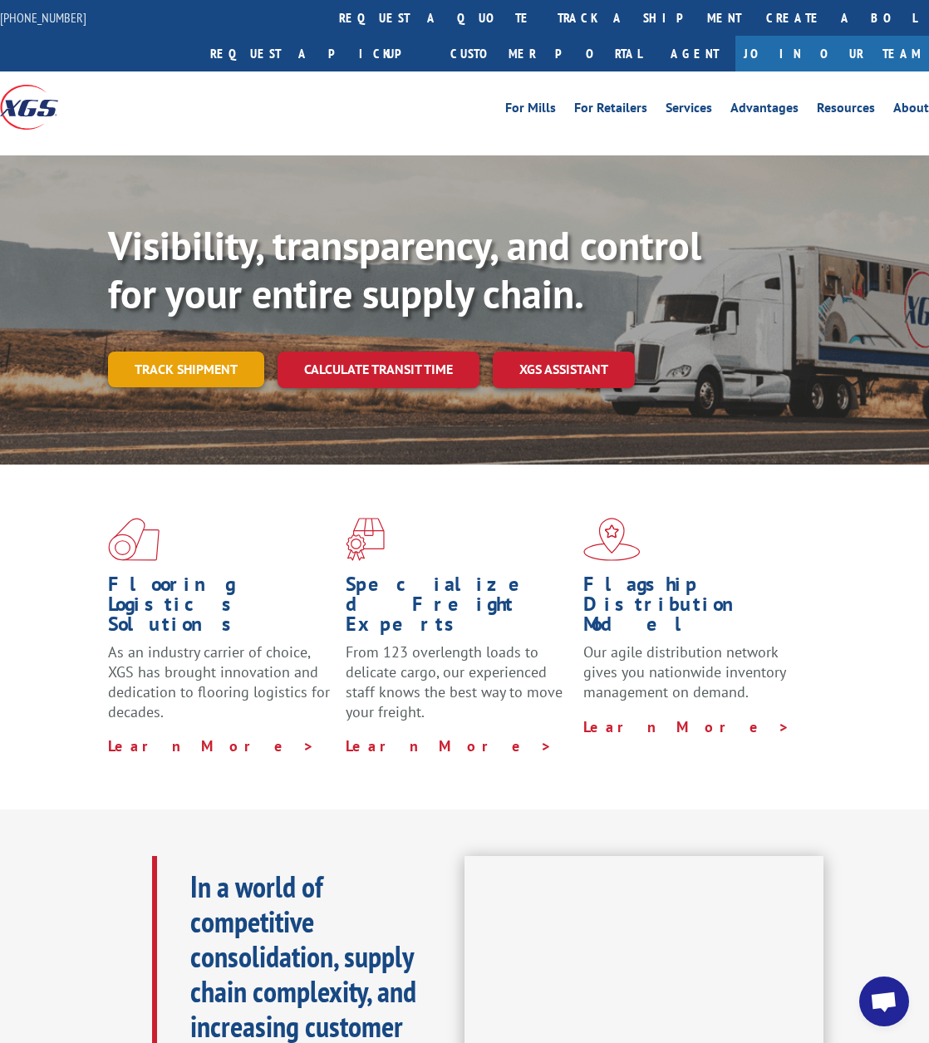 The width and height of the screenshot is (929, 1043). Describe the element at coordinates (186, 369) in the screenshot. I see `a: Track shipment` at that location.